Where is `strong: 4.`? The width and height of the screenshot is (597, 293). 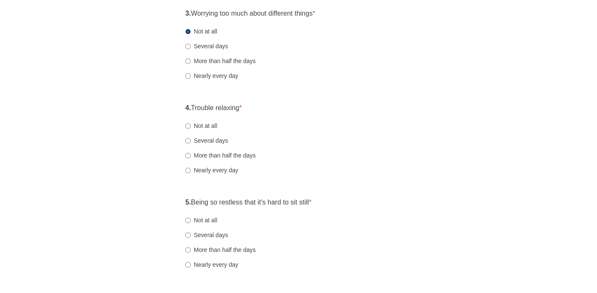 strong: 4. is located at coordinates (188, 107).